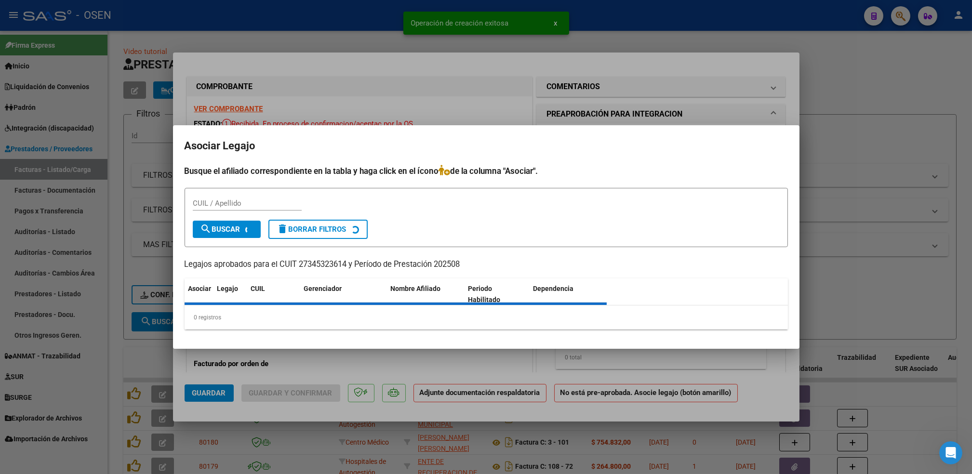 This screenshot has height=474, width=972. I want to click on mat-icon: search, so click(206, 229).